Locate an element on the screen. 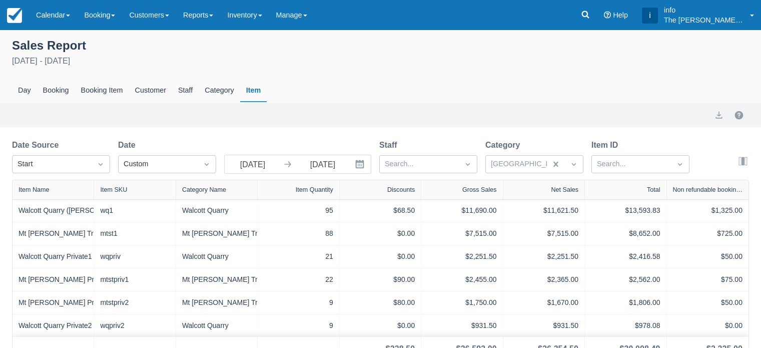 Image resolution: width=761 pixels, height=348 pixels. label: Date Source is located at coordinates (37, 145).